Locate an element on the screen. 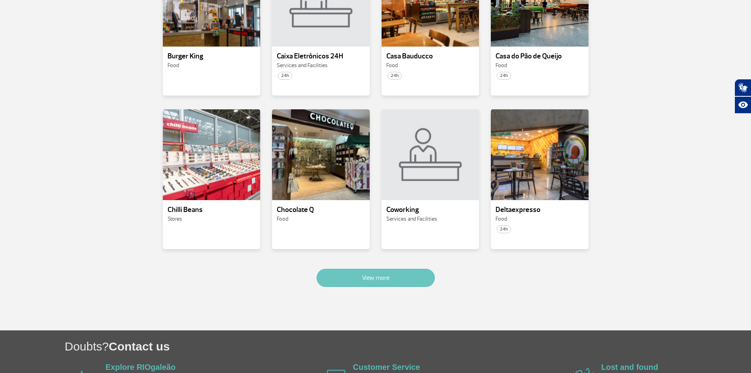 Image resolution: width=751 pixels, height=373 pixels. button: View more is located at coordinates (376, 278).